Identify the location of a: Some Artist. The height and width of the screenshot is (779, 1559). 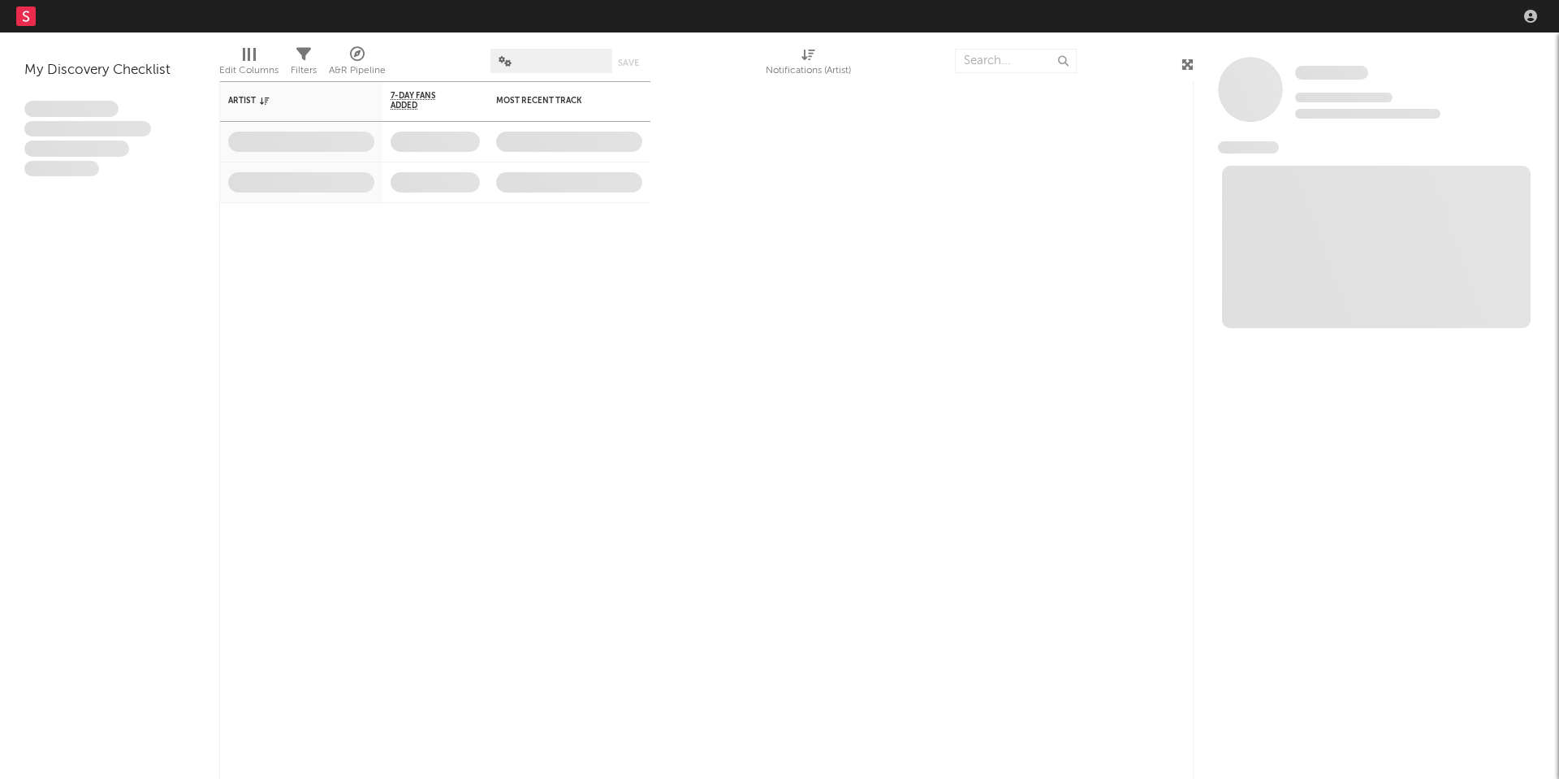
(1332, 73).